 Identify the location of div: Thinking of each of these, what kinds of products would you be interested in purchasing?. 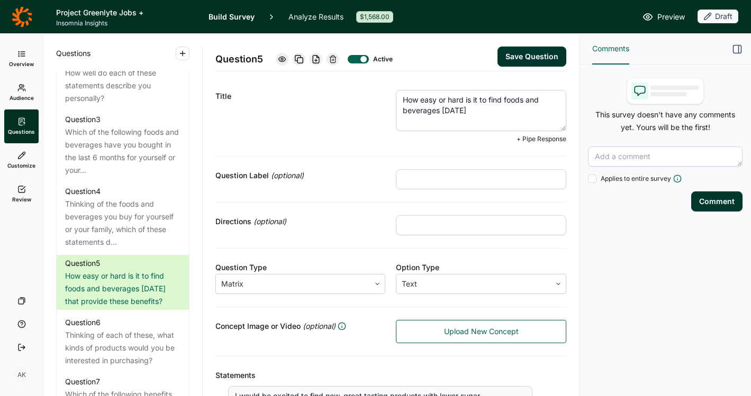
(123, 348).